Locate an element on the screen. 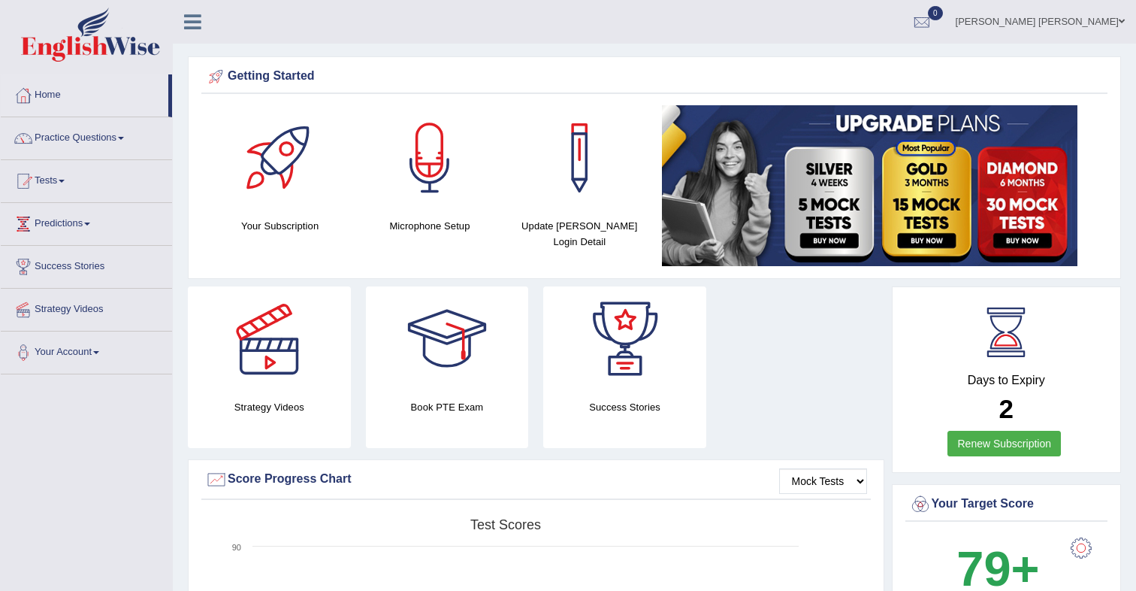  a: Renew Subscription is located at coordinates (1004, 443).